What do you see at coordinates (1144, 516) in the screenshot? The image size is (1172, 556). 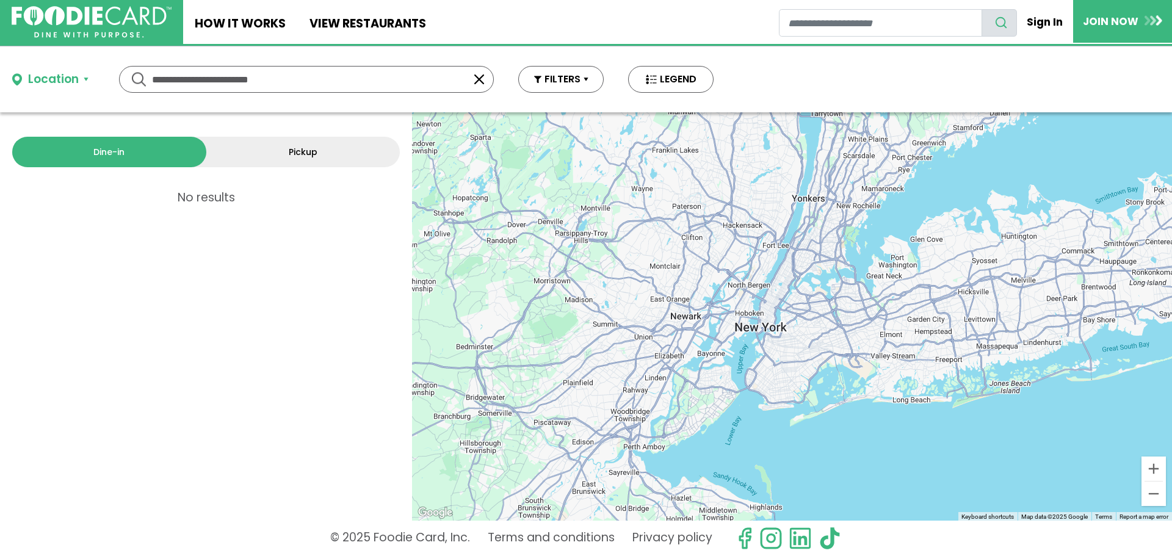 I see `a: Report a map error` at bounding box center [1144, 516].